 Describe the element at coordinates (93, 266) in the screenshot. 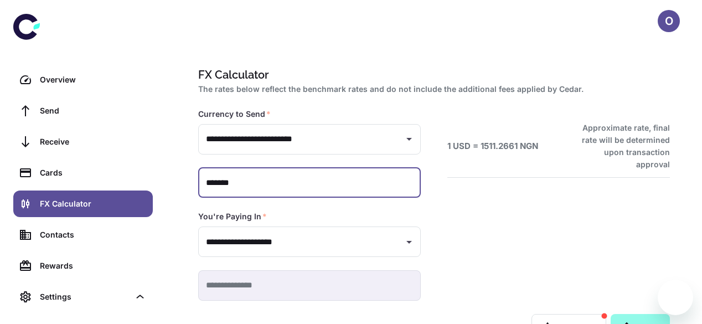

I see `div: Rewards` at that location.